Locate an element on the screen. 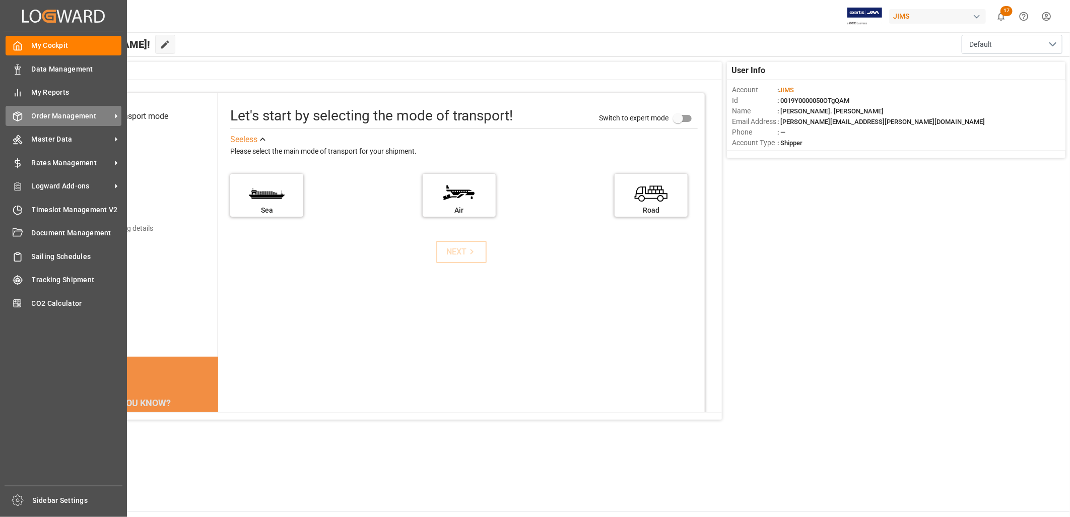 This screenshot has width=1070, height=517. span: Id is located at coordinates (755, 100).